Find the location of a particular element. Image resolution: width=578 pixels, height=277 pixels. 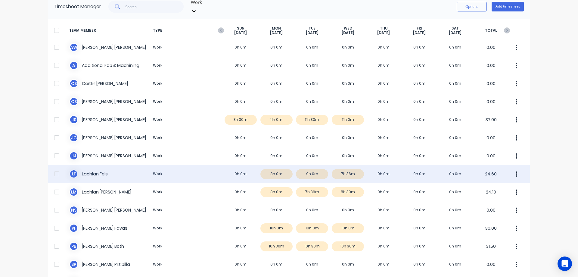

span: TOTAL is located at coordinates (490, 30).